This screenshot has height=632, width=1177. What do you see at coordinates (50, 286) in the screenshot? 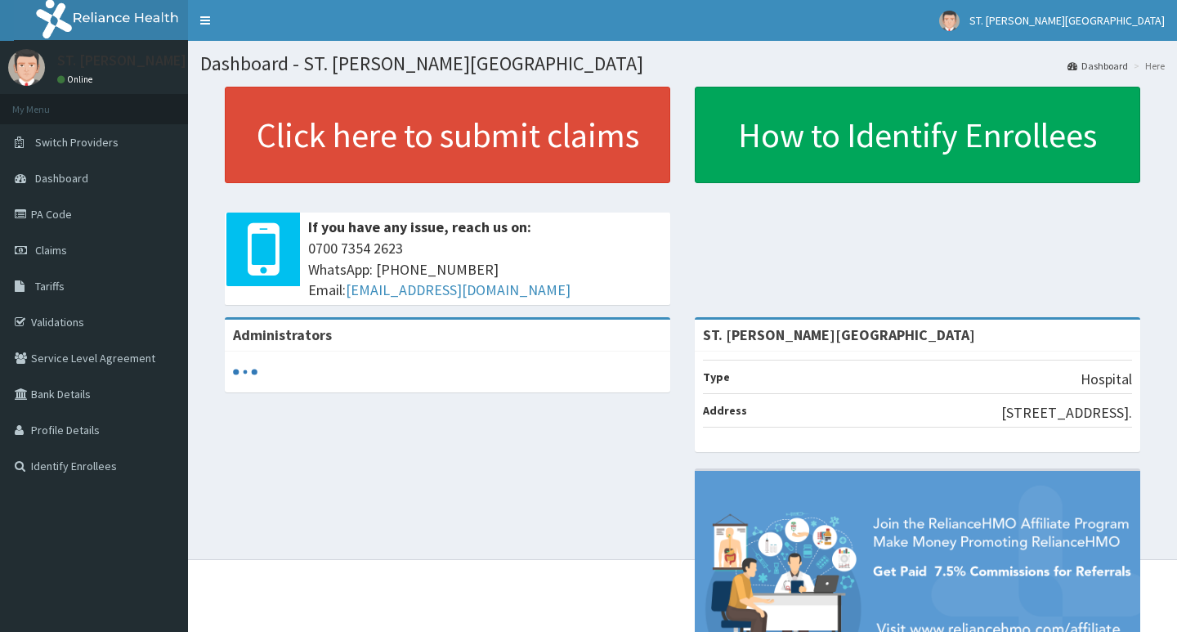
I see `span: Tariffs` at bounding box center [50, 286].